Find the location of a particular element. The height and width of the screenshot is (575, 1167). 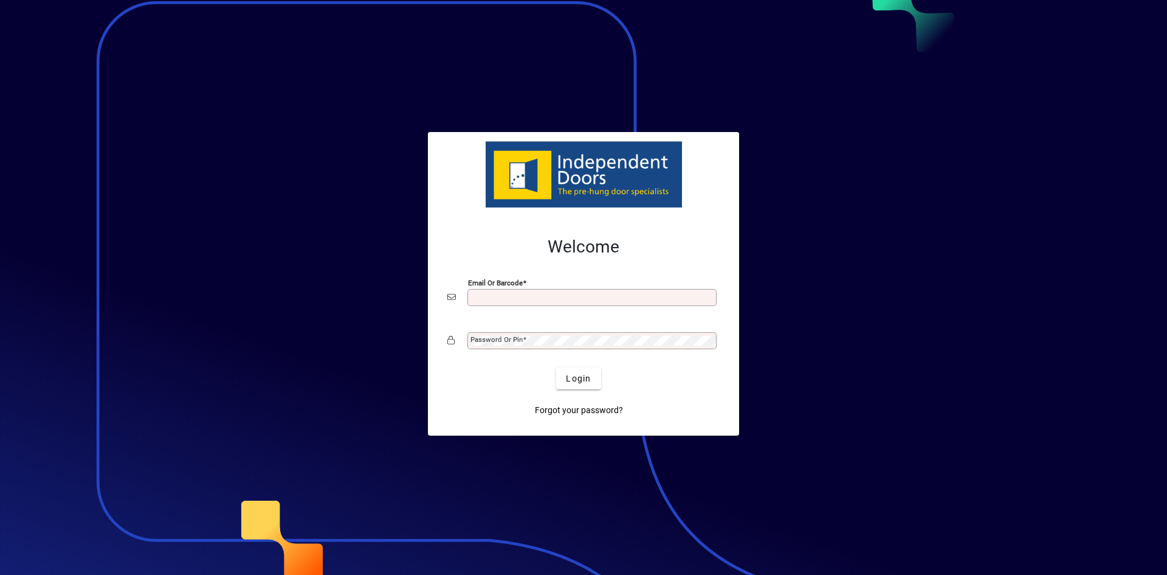

button: Login is located at coordinates (578, 378).